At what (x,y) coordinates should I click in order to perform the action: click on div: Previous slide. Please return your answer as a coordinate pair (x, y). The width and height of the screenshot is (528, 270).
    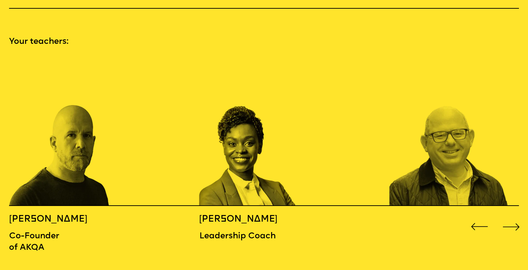
    Looking at the image, I should click on (479, 227).